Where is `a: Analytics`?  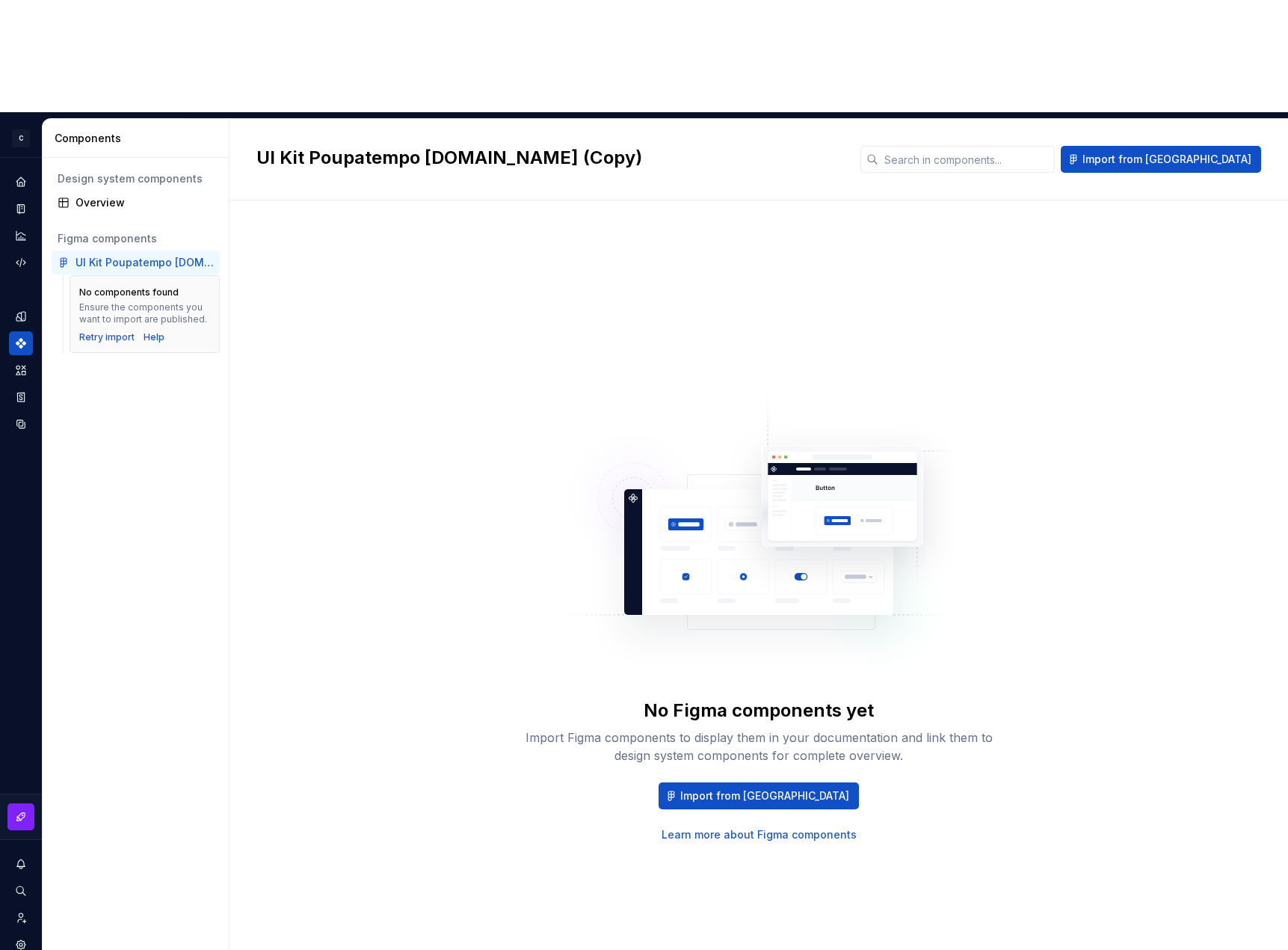
a: Analytics is located at coordinates (21, 236).